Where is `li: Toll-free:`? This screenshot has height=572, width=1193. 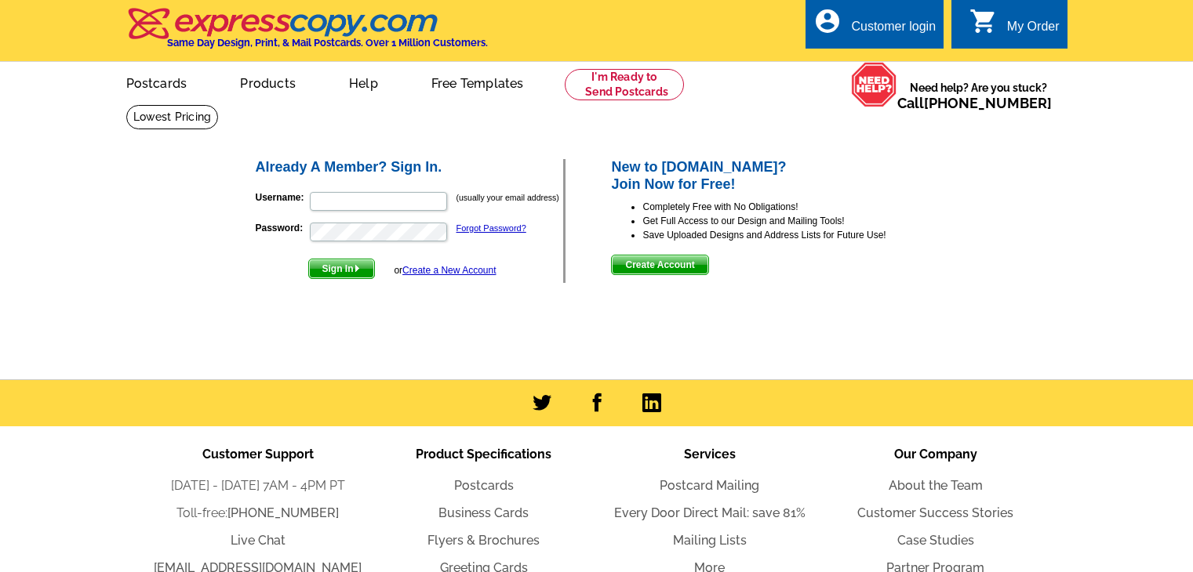
li: Toll-free: is located at coordinates (258, 514).